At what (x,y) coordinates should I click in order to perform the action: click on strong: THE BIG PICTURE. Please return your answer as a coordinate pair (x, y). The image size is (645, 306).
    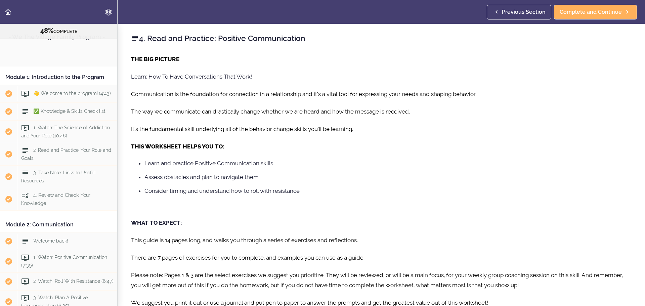
    Looking at the image, I should click on (155, 59).